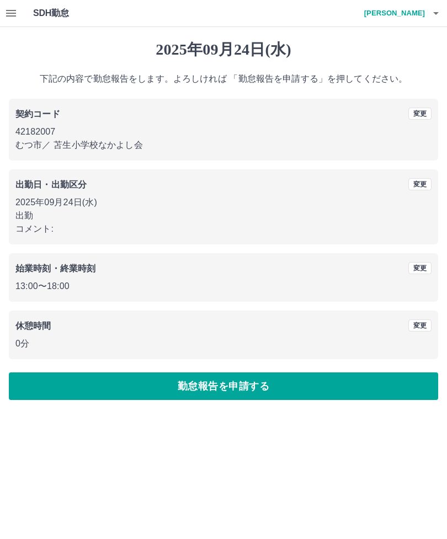 This screenshot has width=447, height=539. I want to click on p: むつ市 ／ 苫生小学校なかよし会, so click(224, 145).